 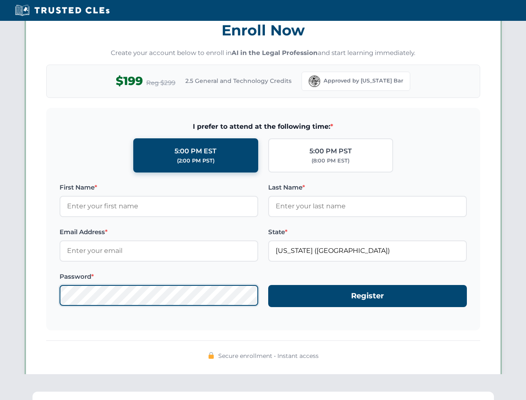 I want to click on strong: AI in the Legal Profession, so click(x=275, y=52).